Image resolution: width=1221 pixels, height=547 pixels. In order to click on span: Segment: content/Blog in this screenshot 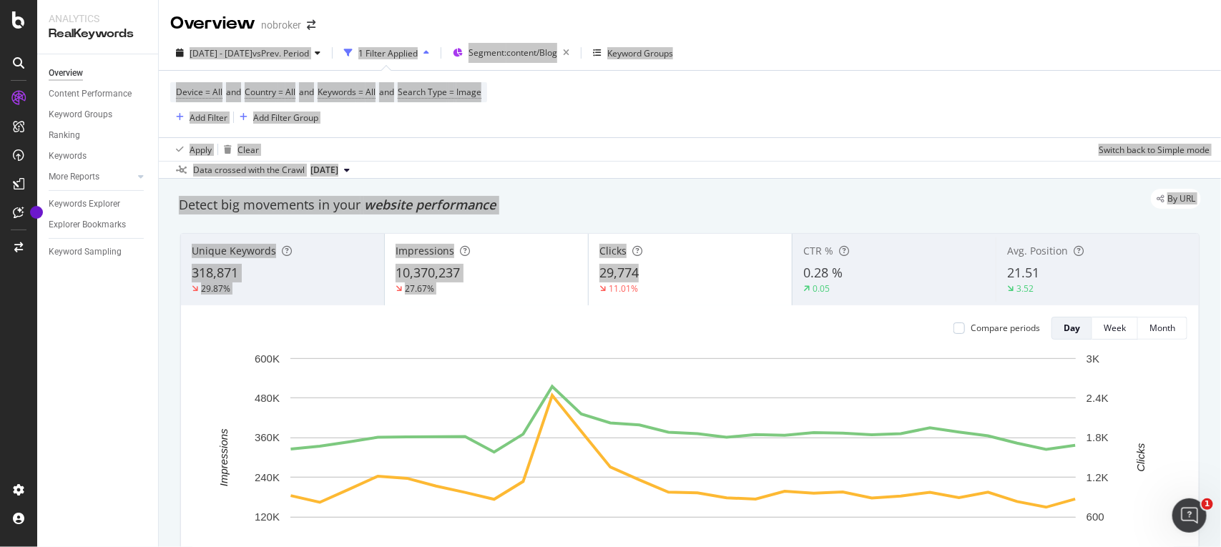, I will do `click(513, 52)`.